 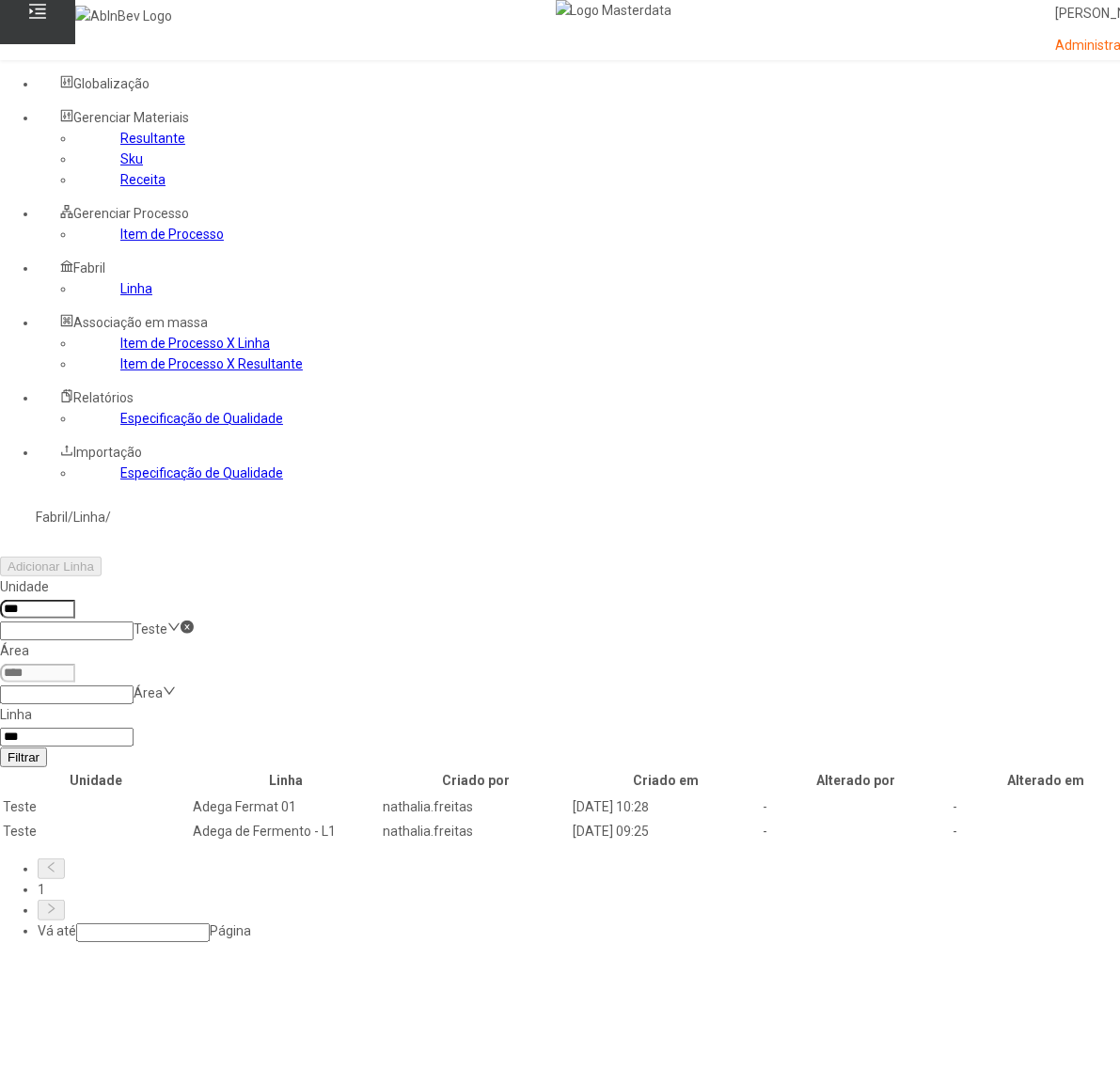 What do you see at coordinates (143, 179) in the screenshot?
I see `a: Receita` at bounding box center [143, 179].